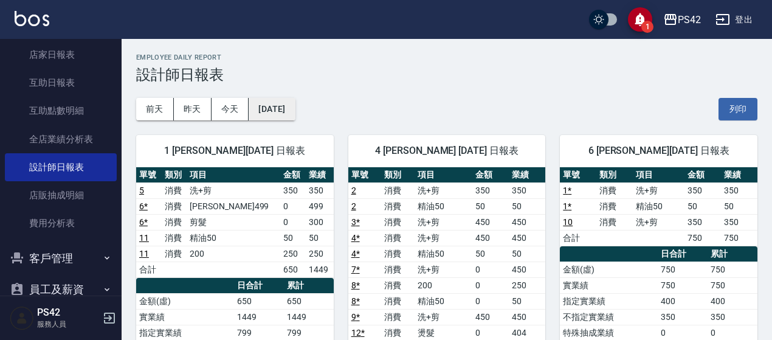 The height and width of the screenshot is (340, 772). Describe the element at coordinates (608, 285) in the screenshot. I see `td: 實業績` at that location.